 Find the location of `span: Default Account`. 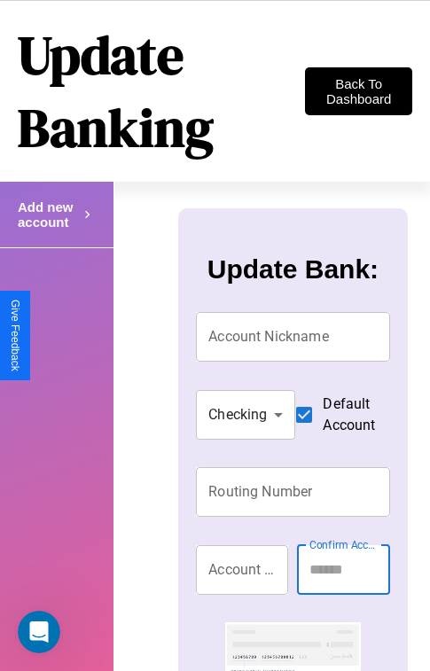

span: Default Account is located at coordinates (349, 415).